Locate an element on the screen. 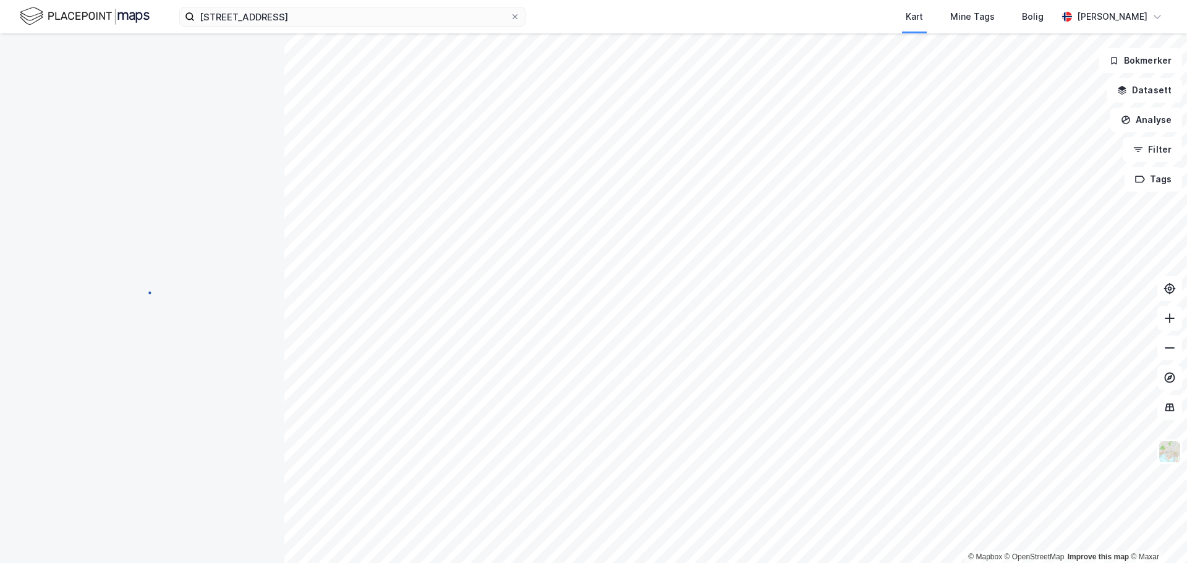 The width and height of the screenshot is (1187, 563). img: logo.f888ab2527a4732fd821a326f86c7f29.svg is located at coordinates (85, 16).